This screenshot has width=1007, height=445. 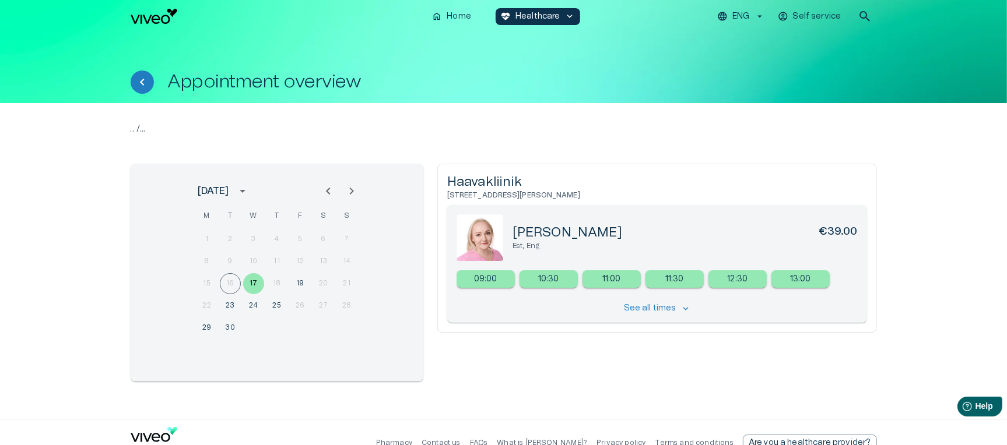 I want to click on span: search, so click(x=864, y=16).